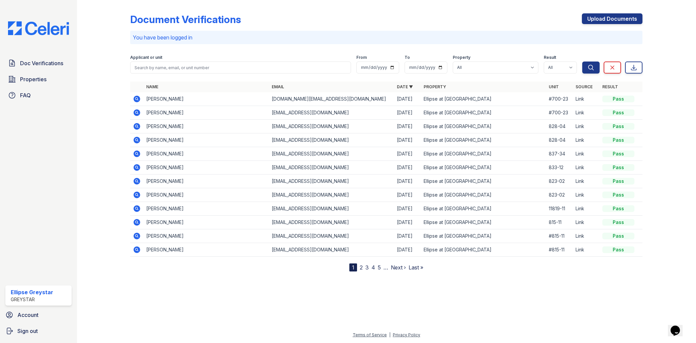 The height and width of the screenshot is (343, 696). I want to click on a: Privacy Policy, so click(407, 335).